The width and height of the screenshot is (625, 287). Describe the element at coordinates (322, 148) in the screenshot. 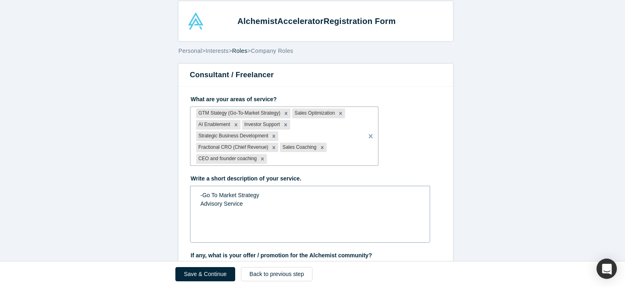

I see `div: Remove Sales Coaching` at that location.